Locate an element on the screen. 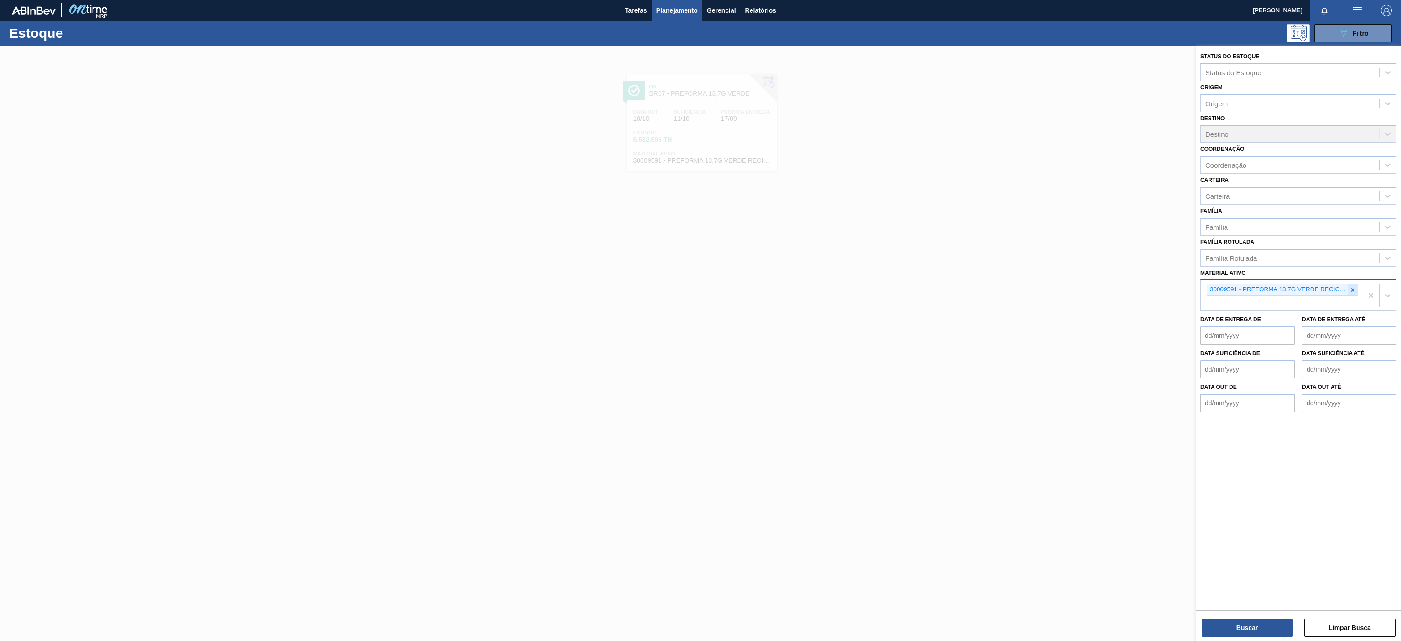  label: Carteira is located at coordinates (1214, 180).